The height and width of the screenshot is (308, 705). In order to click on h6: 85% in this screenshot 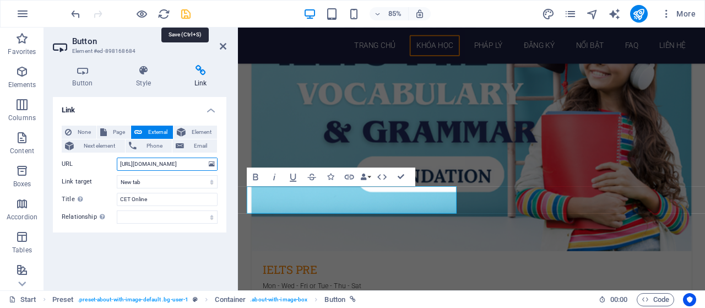, I will do `click(395, 14)`.